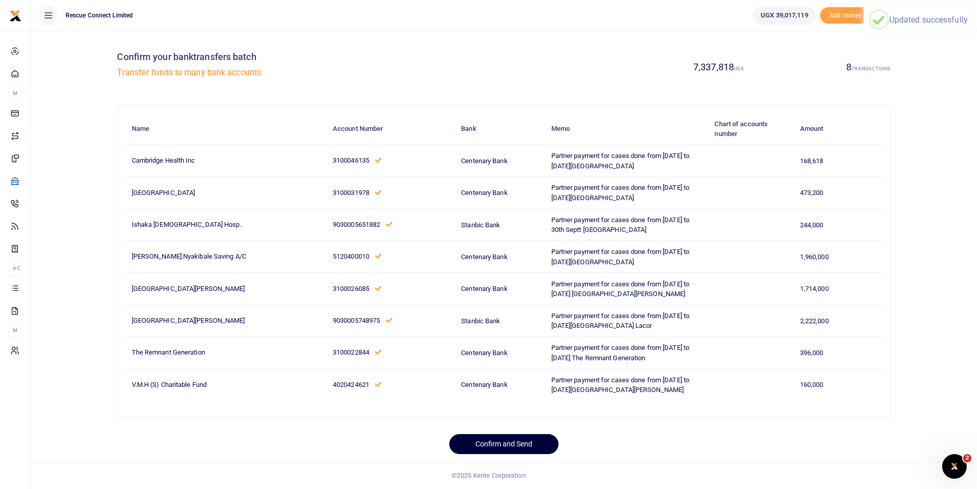 Image resolution: width=977 pixels, height=489 pixels. I want to click on label: 8, so click(869, 67).